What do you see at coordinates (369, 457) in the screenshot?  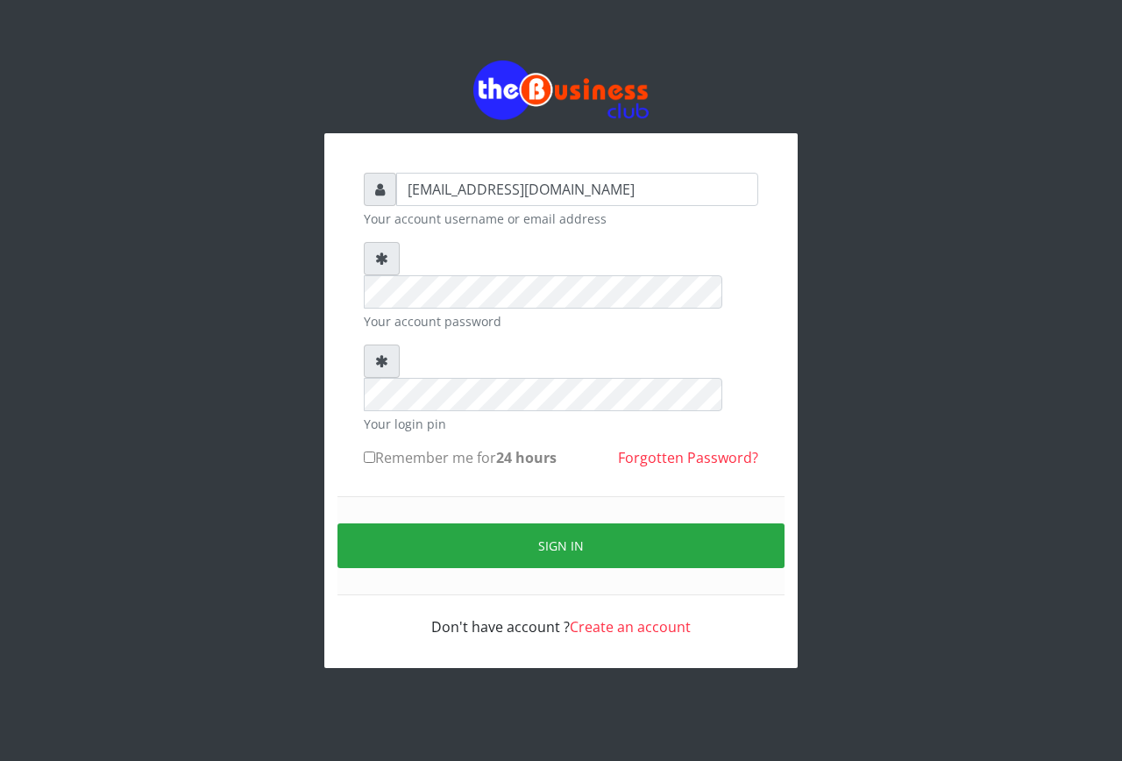 I see `input: Remember me for24 hours` at bounding box center [369, 457].